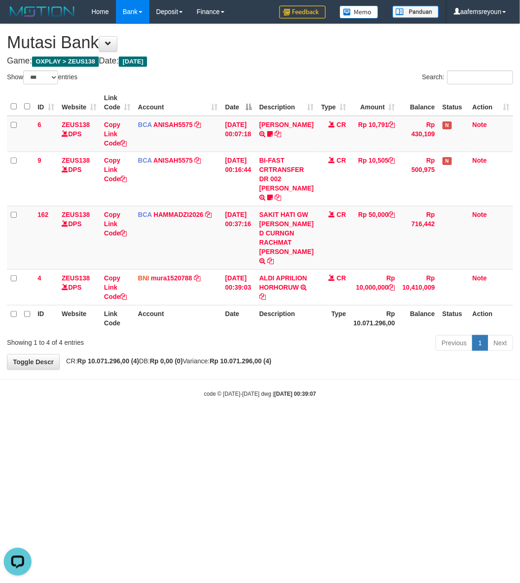 The width and height of the screenshot is (520, 583). What do you see at coordinates (178, 215) in the screenshot?
I see `a: HAMMADZI2026` at bounding box center [178, 215].